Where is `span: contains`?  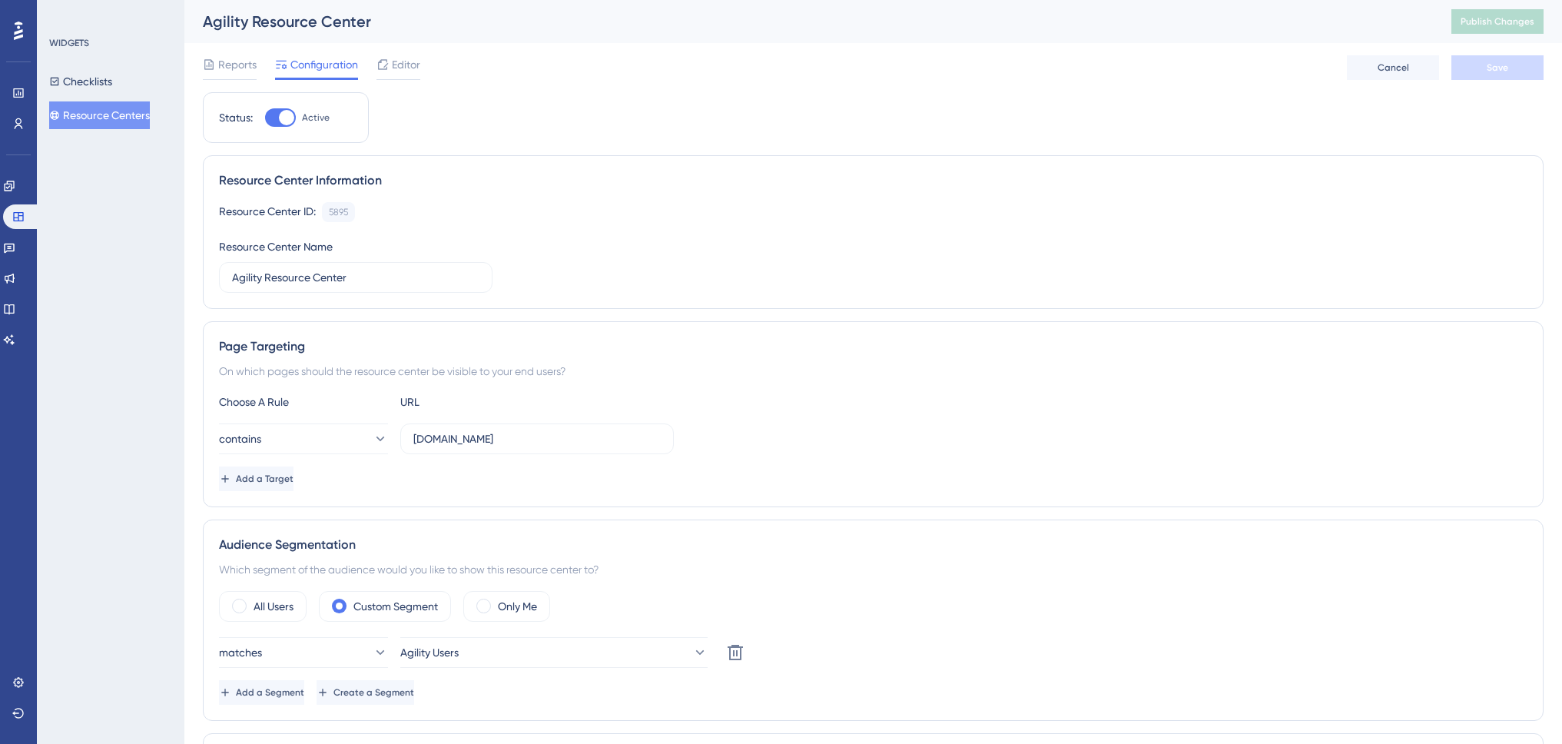 span: contains is located at coordinates (240, 439).